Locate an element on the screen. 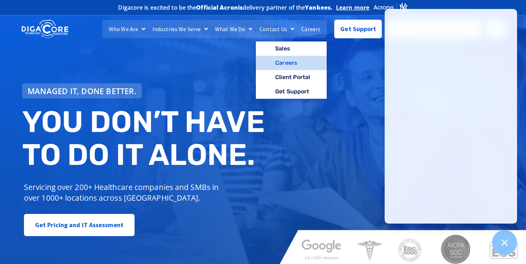  ul: Contact Us is located at coordinates (291, 70).